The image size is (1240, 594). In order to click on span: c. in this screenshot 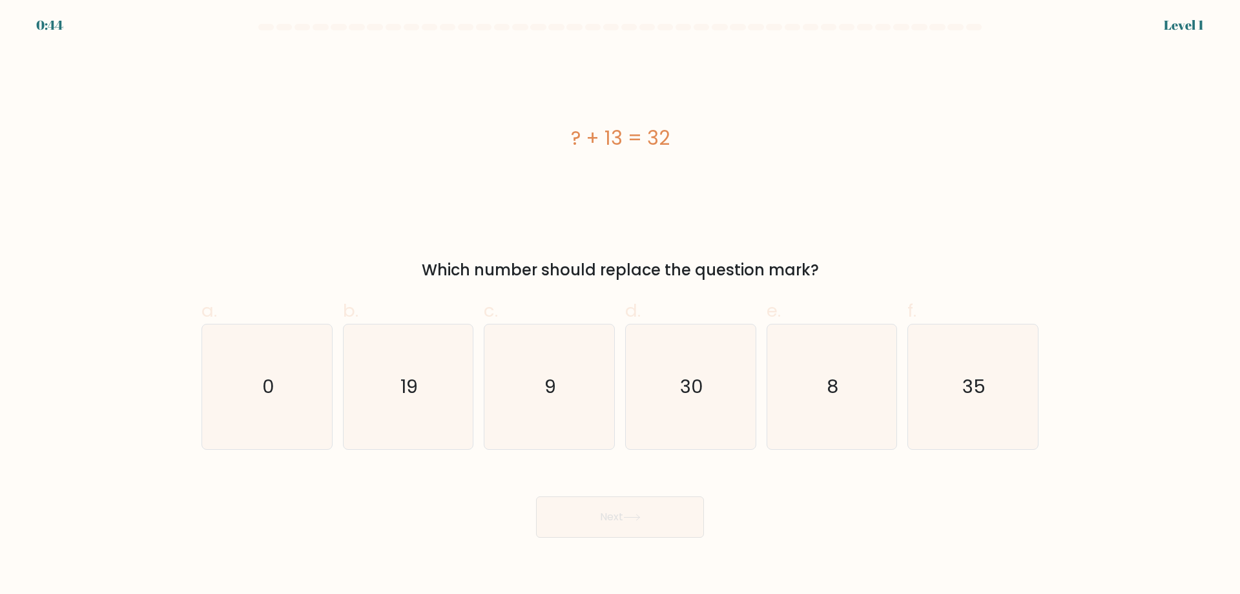, I will do `click(491, 310)`.